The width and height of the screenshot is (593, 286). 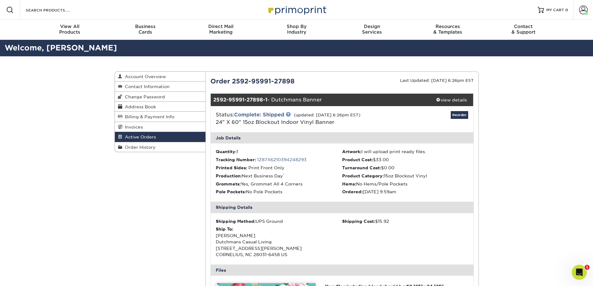 What do you see at coordinates (406, 176) in the screenshot?
I see `li: 15oz Blockout Vinyl` at bounding box center [406, 176].